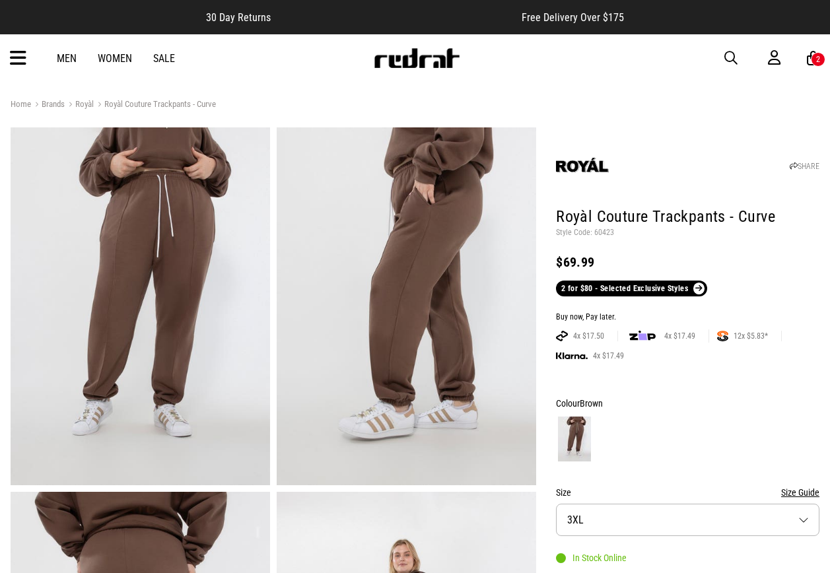 This screenshot has width=830, height=573. Describe the element at coordinates (723, 336) in the screenshot. I see `img: SPLITPAY` at that location.